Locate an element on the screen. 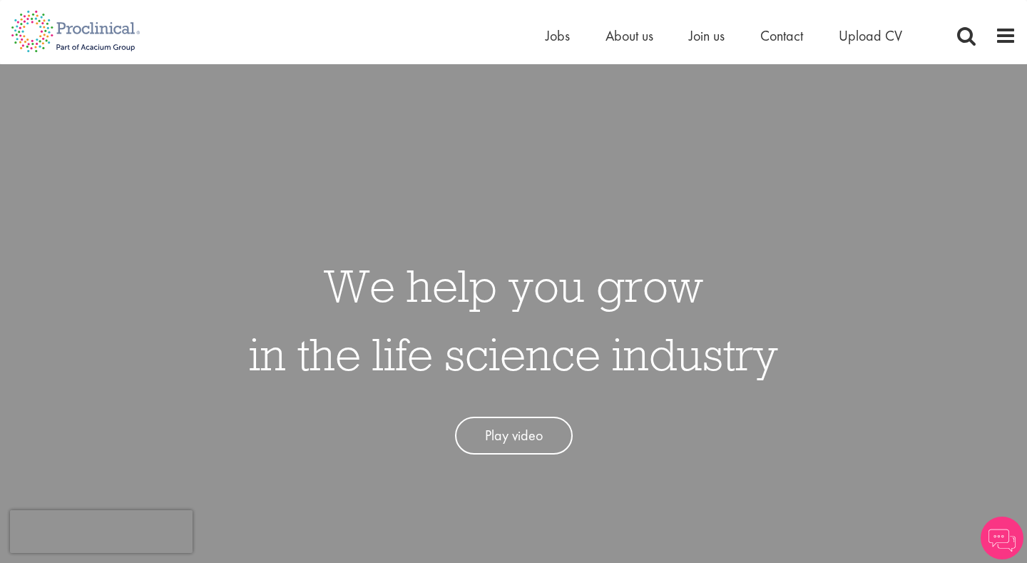 This screenshot has width=1027, height=563. a: Jobs is located at coordinates (558, 36).